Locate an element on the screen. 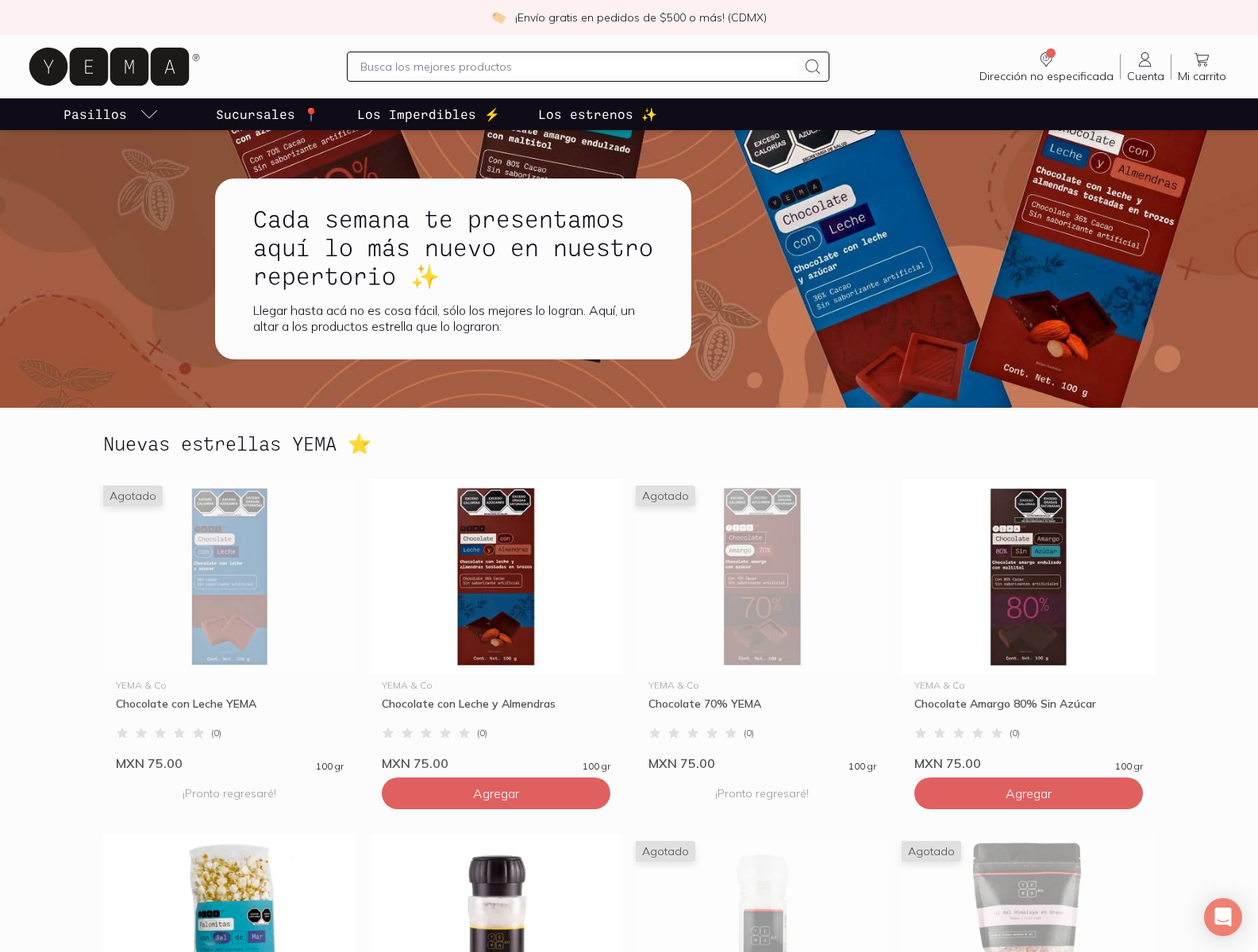 This screenshot has width=1258, height=952. input: Busca los mejores productos is located at coordinates (579, 67).